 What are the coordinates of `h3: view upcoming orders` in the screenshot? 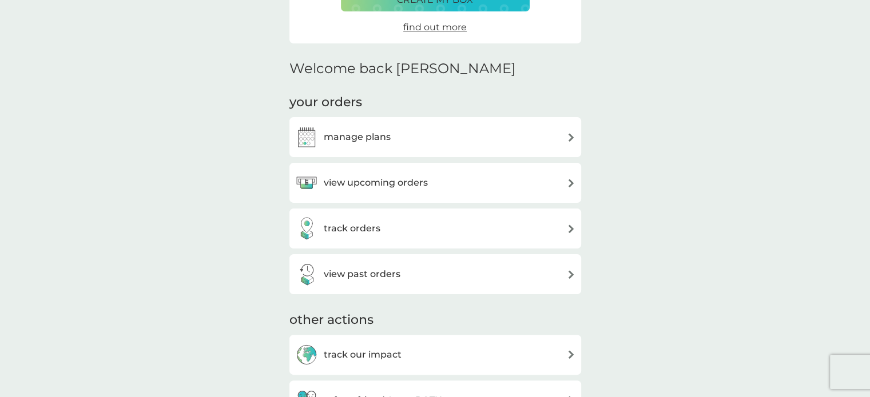 It's located at (376, 183).